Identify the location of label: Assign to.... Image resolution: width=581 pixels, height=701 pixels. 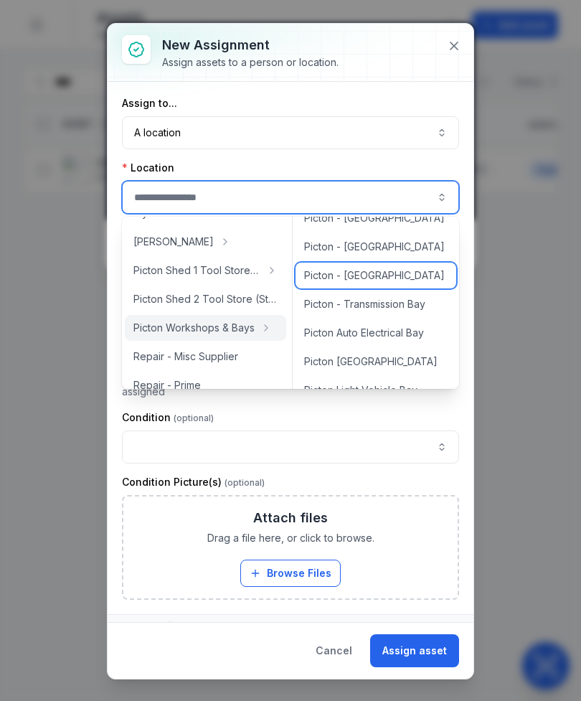
(149, 103).